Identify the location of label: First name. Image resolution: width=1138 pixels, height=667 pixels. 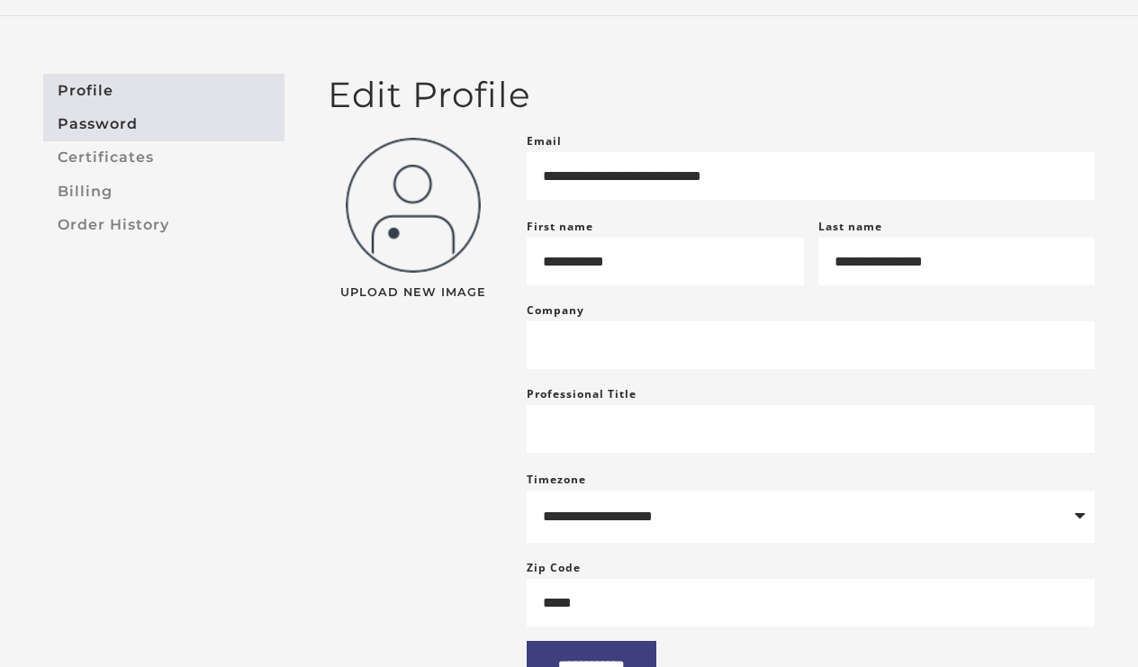
(560, 226).